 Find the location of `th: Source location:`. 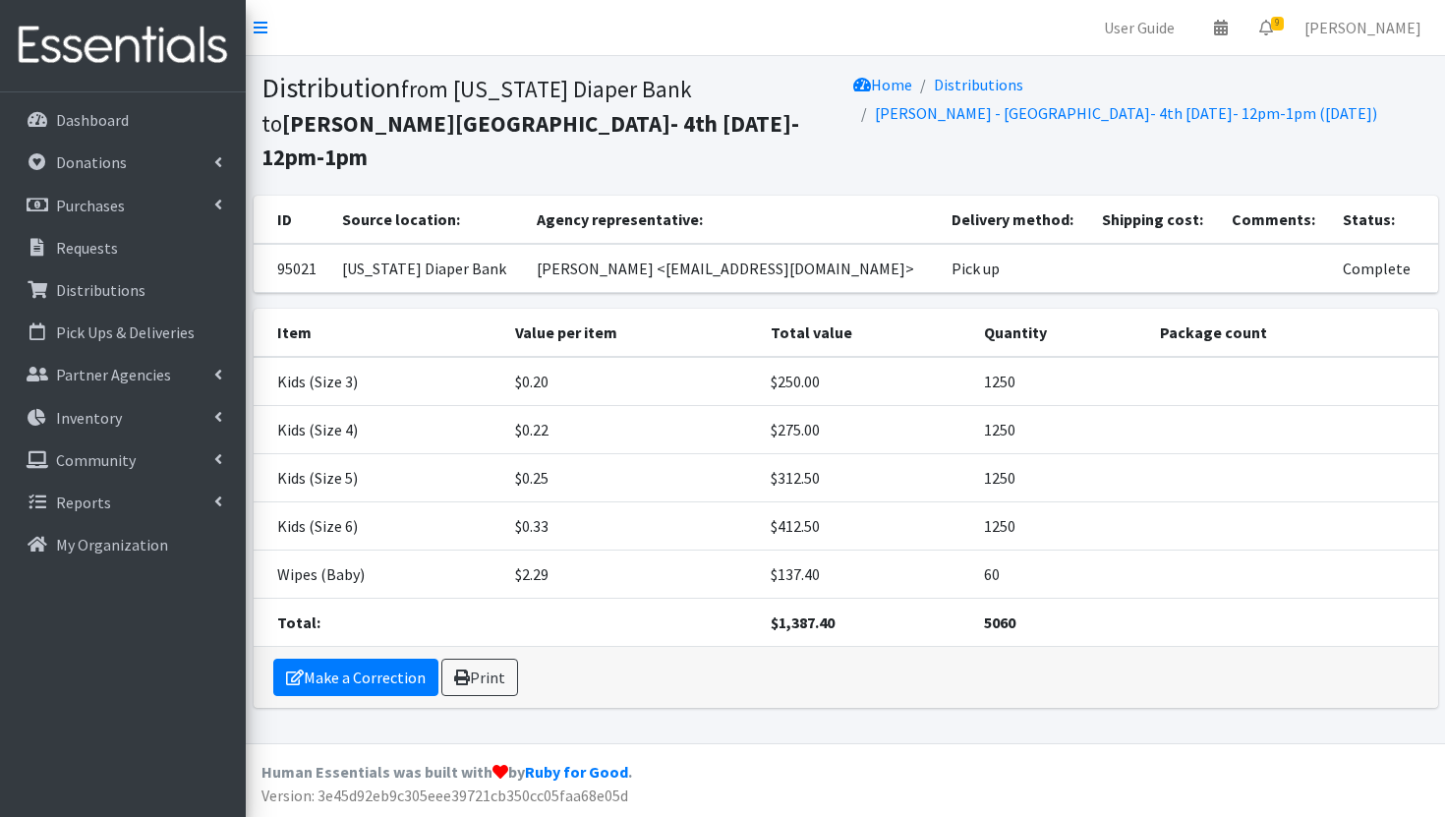

th: Source location: is located at coordinates (428, 219).